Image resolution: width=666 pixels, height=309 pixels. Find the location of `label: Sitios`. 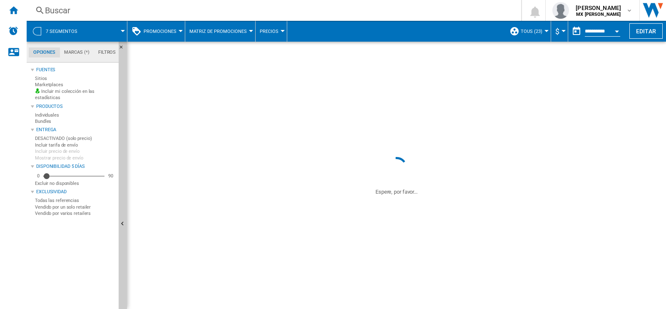

label: Sitios is located at coordinates (75, 78).